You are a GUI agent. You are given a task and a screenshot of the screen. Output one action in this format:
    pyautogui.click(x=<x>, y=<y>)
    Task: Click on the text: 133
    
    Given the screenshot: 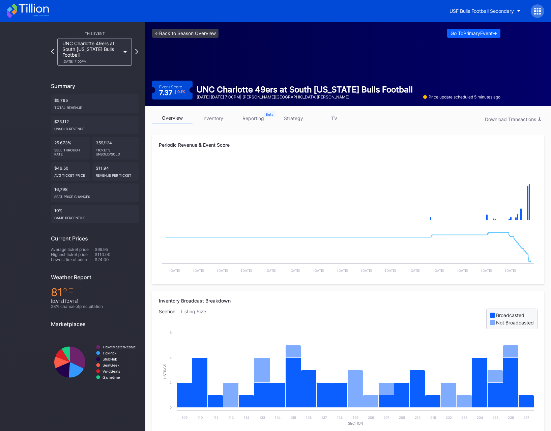 What is the action you would take?
    pyautogui.click(x=262, y=418)
    